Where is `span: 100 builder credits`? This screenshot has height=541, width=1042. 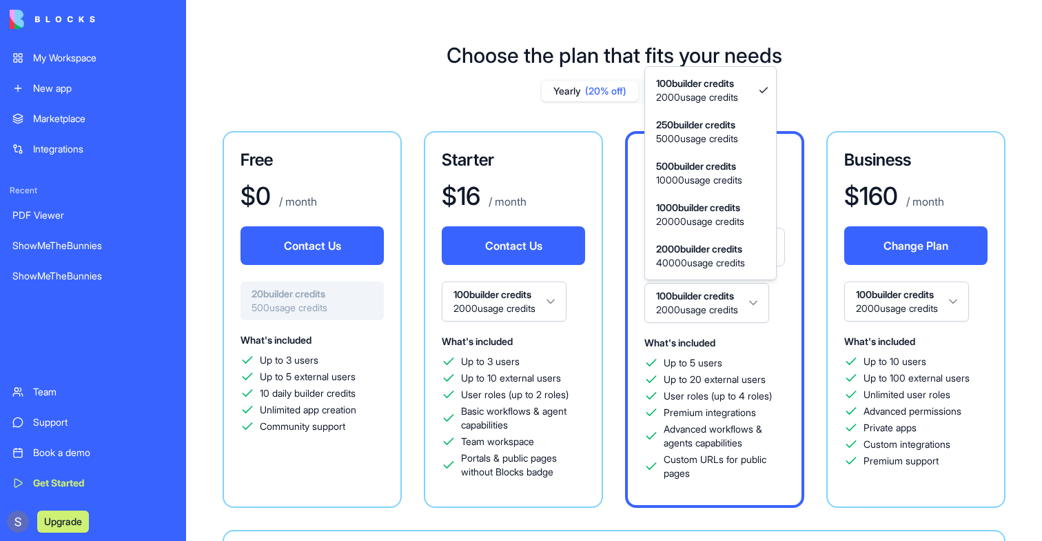 span: 100 builder credits is located at coordinates (697, 83).